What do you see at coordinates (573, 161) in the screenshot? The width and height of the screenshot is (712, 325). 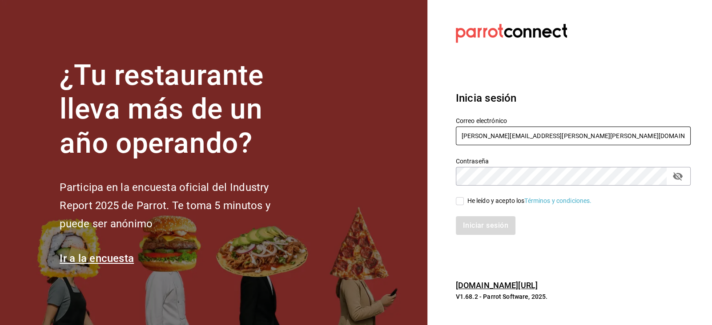 I see `label: Contraseña` at bounding box center [573, 161].